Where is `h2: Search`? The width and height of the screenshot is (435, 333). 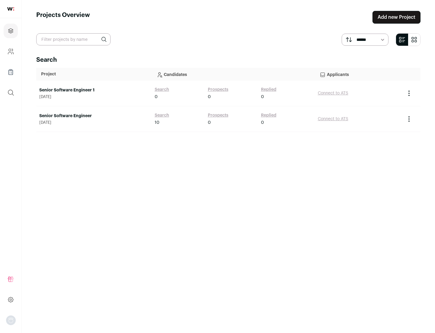 h2: Search is located at coordinates (229, 60).